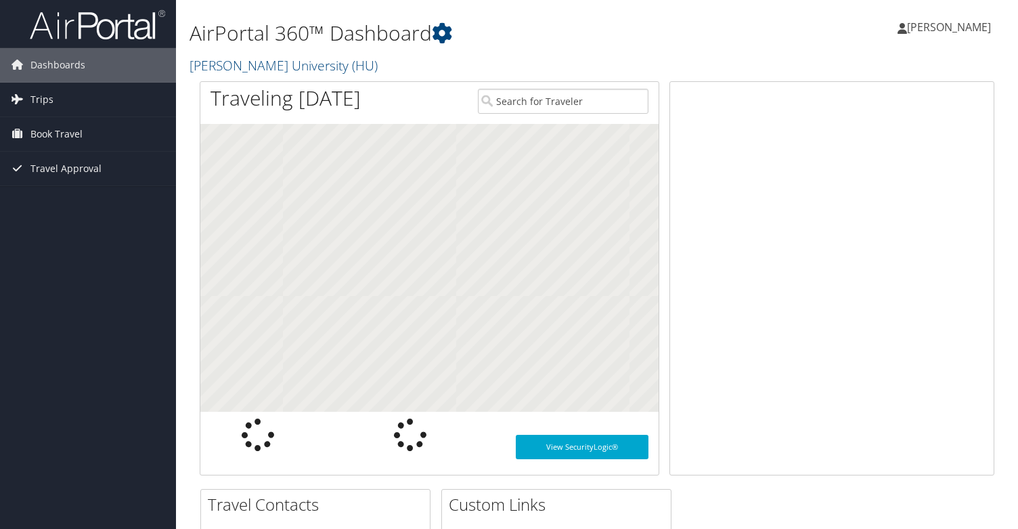 The image size is (1018, 529). Describe the element at coordinates (319, 504) in the screenshot. I see `h2: Travel Contacts` at that location.